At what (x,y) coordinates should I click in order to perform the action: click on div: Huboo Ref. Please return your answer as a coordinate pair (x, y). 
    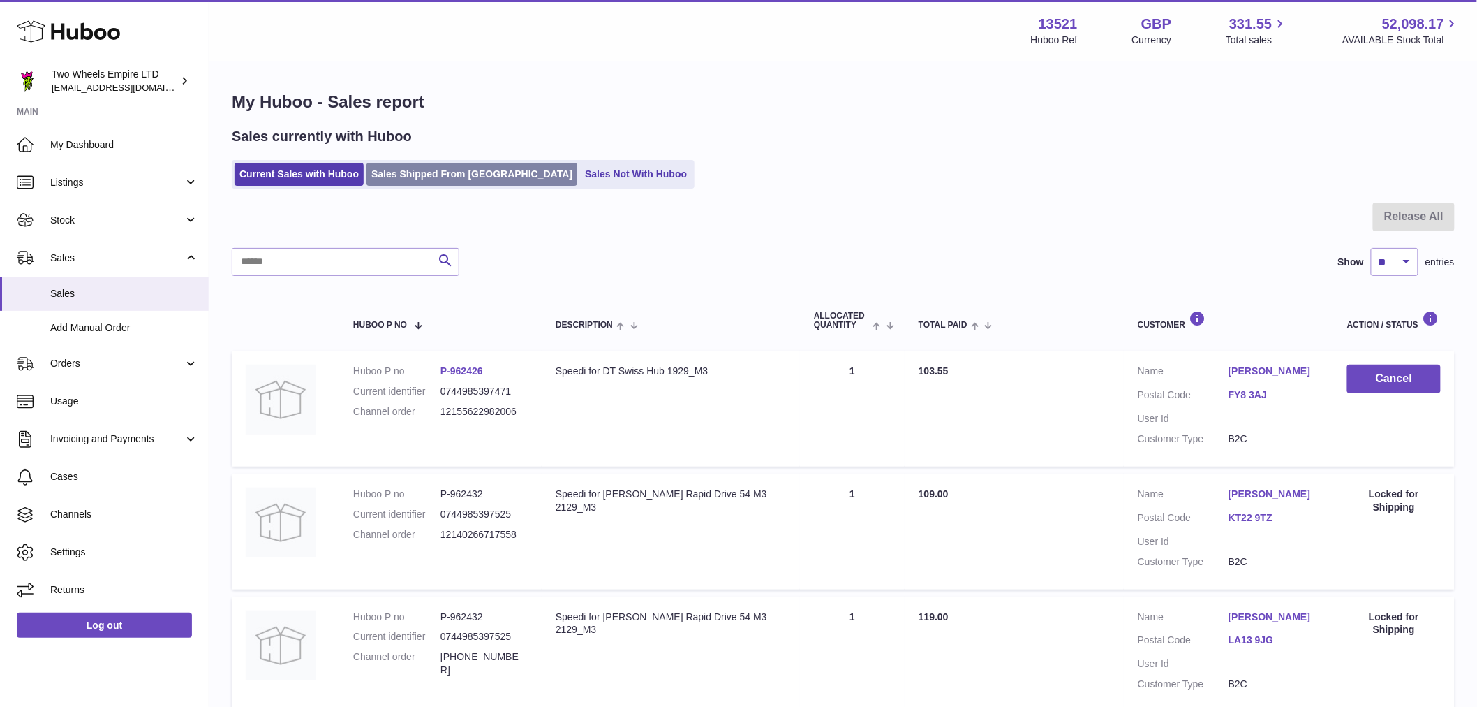
    Looking at the image, I should click on (1054, 40).